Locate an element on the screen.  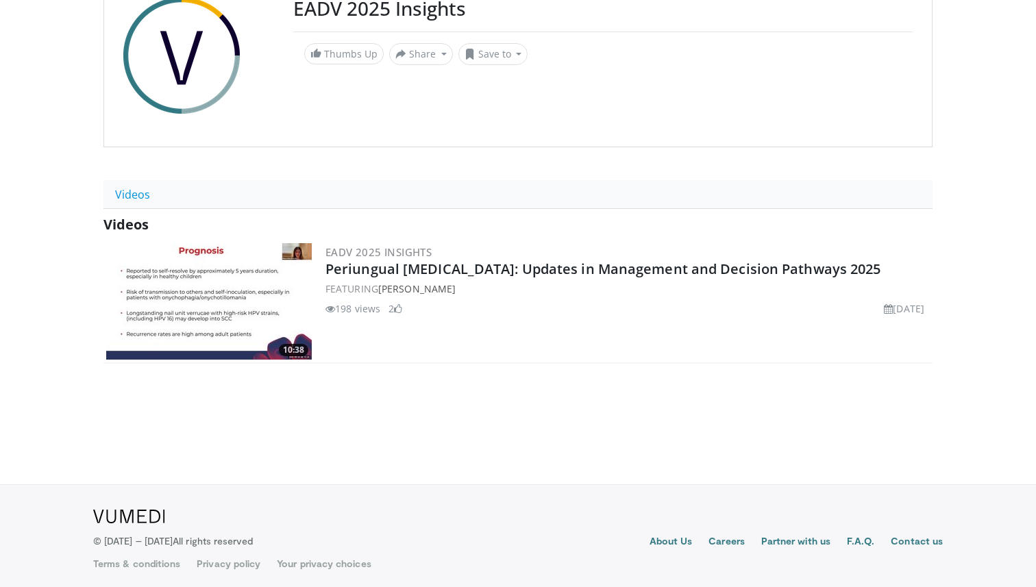
a: Partner with us is located at coordinates (795, 542).